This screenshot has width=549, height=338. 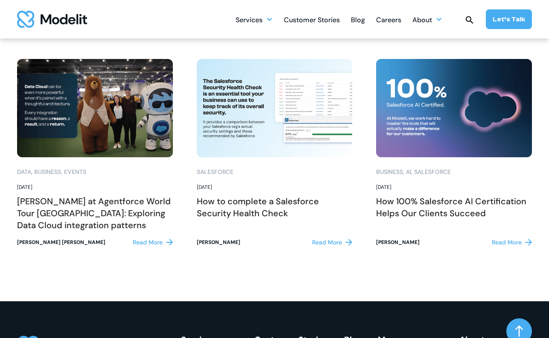 What do you see at coordinates (409, 172) in the screenshot?
I see `div: AI` at bounding box center [409, 172].